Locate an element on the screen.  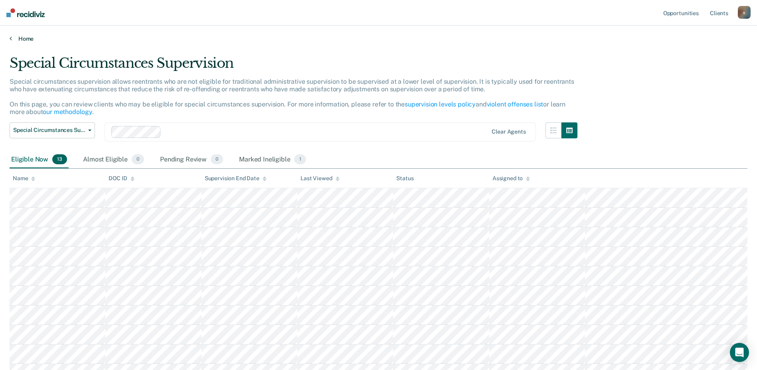
div: Assigned to is located at coordinates (511, 178).